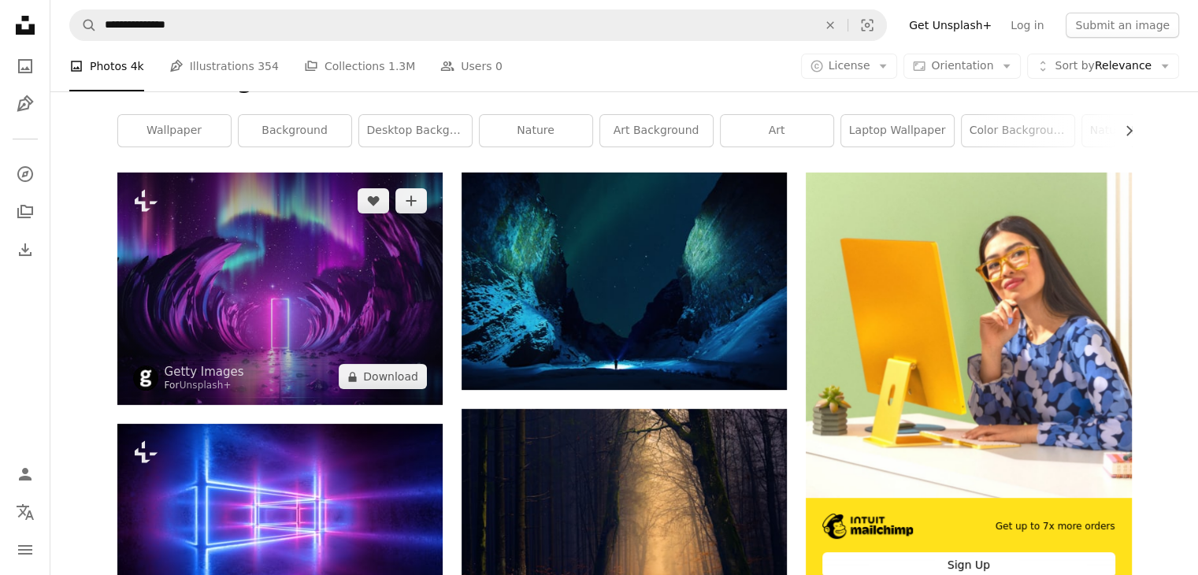  What do you see at coordinates (25, 550) in the screenshot?
I see `button: Menu` at bounding box center [25, 550].